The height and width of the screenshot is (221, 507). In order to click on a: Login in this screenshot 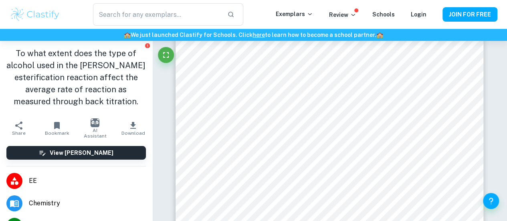, I will do `click(418, 14)`.